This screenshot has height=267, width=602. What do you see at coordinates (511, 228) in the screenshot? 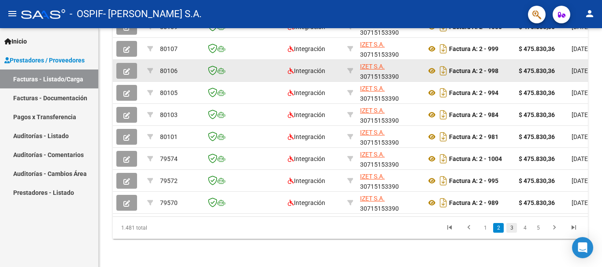
I see `a: 3` at bounding box center [511, 228].